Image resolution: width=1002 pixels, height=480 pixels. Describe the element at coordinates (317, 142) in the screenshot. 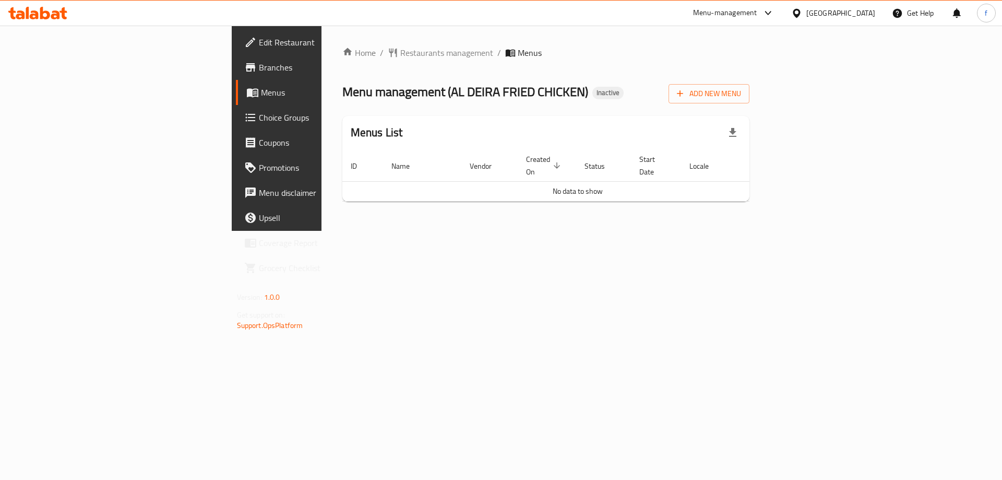

I see `a: Coupons` at that location.